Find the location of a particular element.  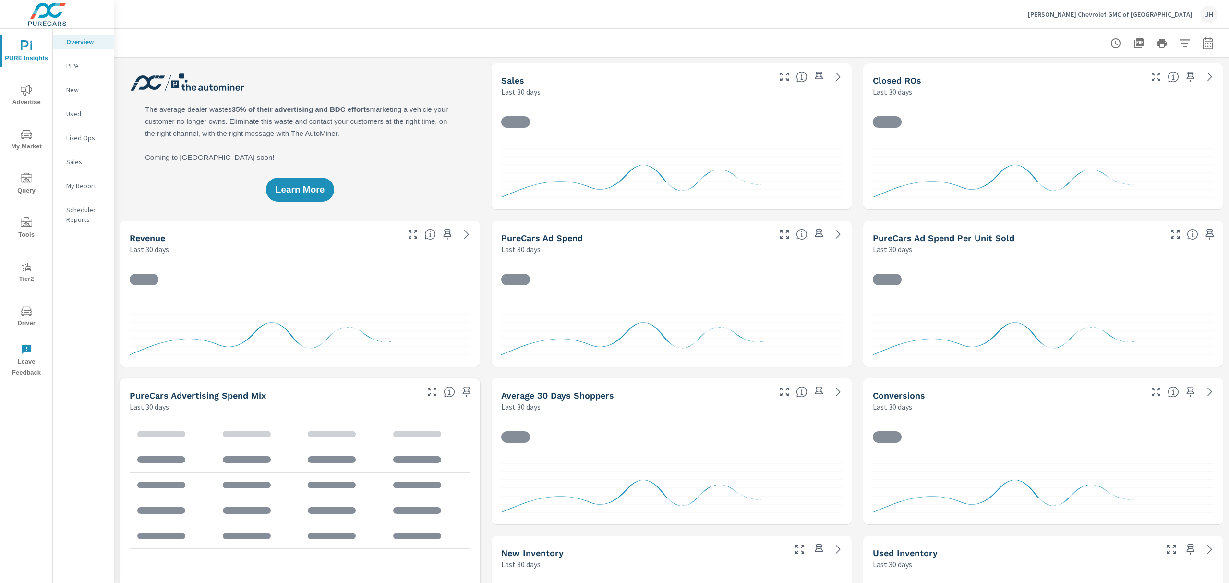

div: PIPA is located at coordinates (83, 66).